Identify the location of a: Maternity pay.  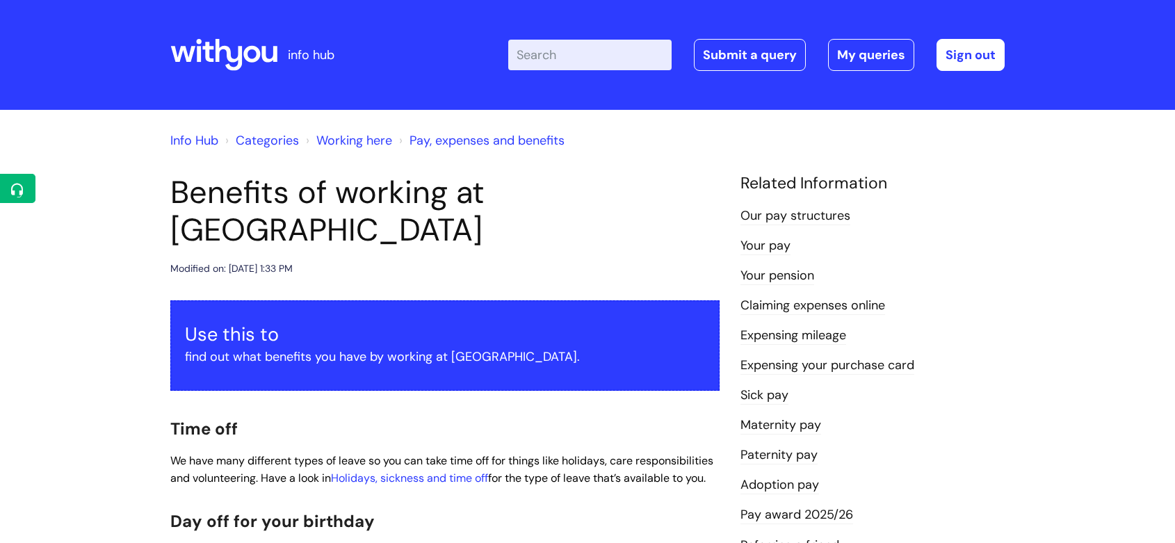
(781, 425).